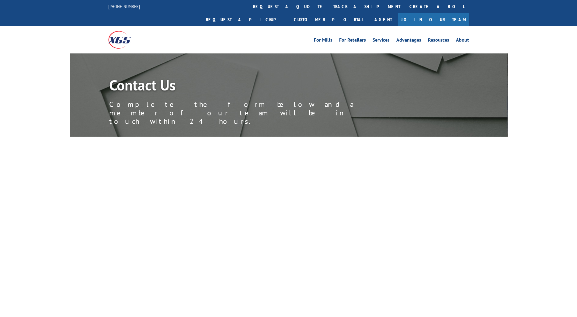  Describe the element at coordinates (246, 87) in the screenshot. I see `h1: Contact Us` at that location.